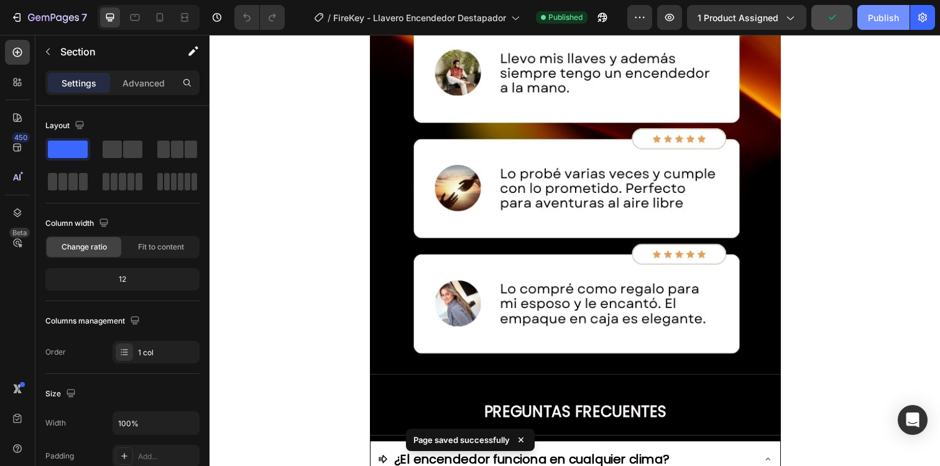 The image size is (940, 466). Describe the element at coordinates (78, 223) in the screenshot. I see `div: Column width` at that location.